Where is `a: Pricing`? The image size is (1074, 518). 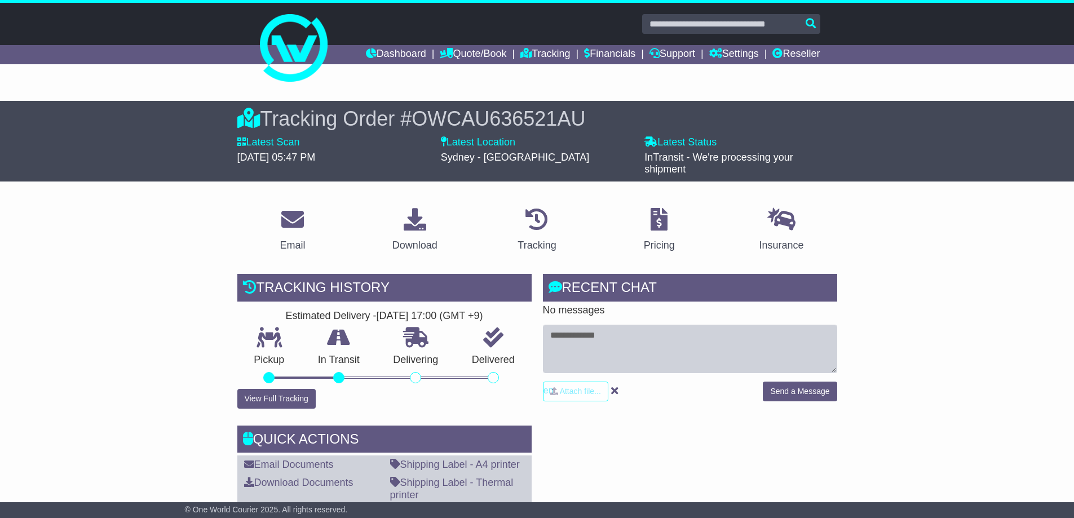
a: Pricing is located at coordinates (659, 231).